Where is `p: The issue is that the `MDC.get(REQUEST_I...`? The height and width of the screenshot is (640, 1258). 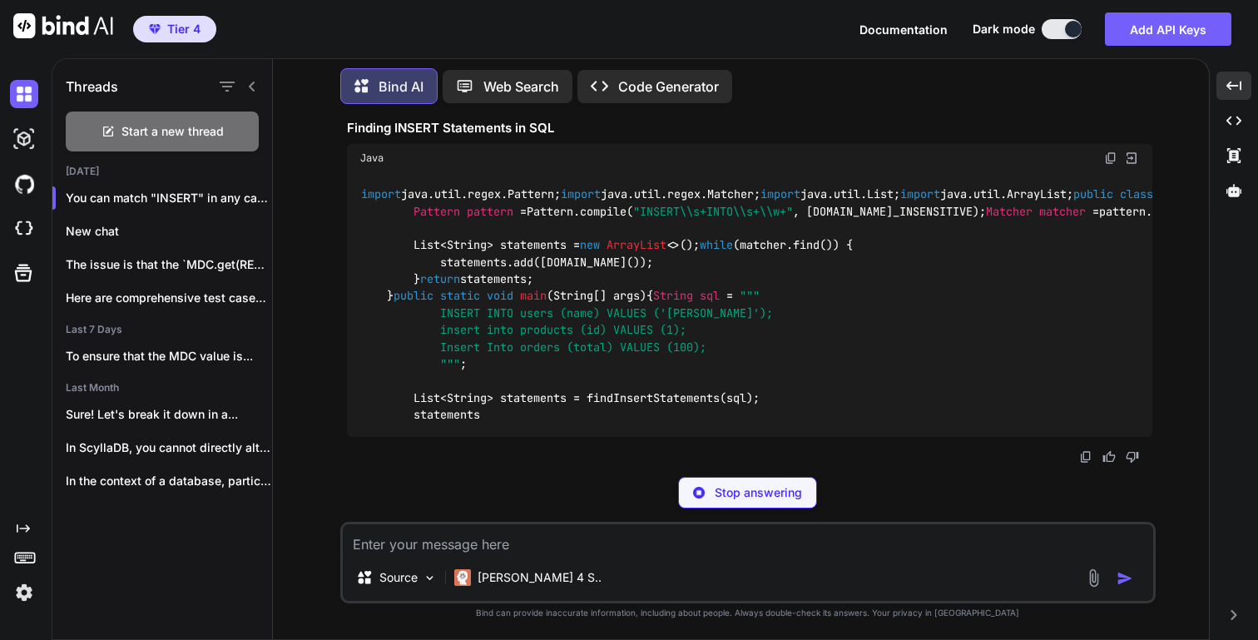
p: The issue is that the `MDC.get(REQUEST_I... is located at coordinates (169, 265).